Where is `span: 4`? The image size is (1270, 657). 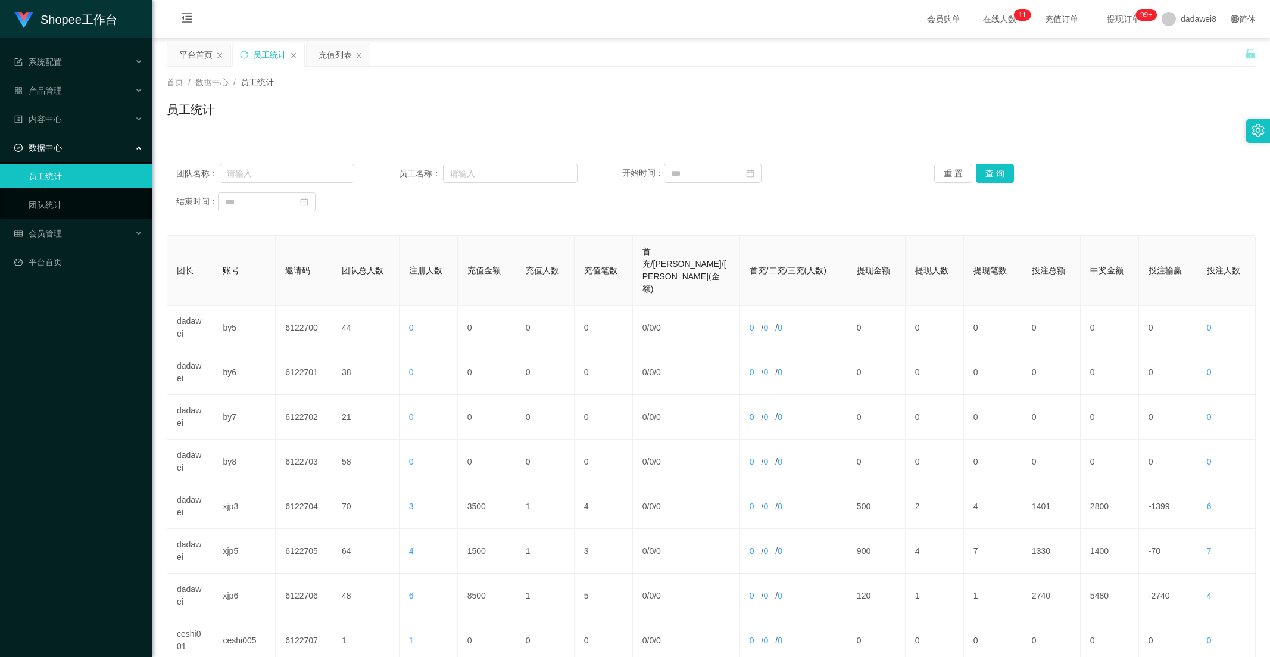 span: 4 is located at coordinates (1209, 595).